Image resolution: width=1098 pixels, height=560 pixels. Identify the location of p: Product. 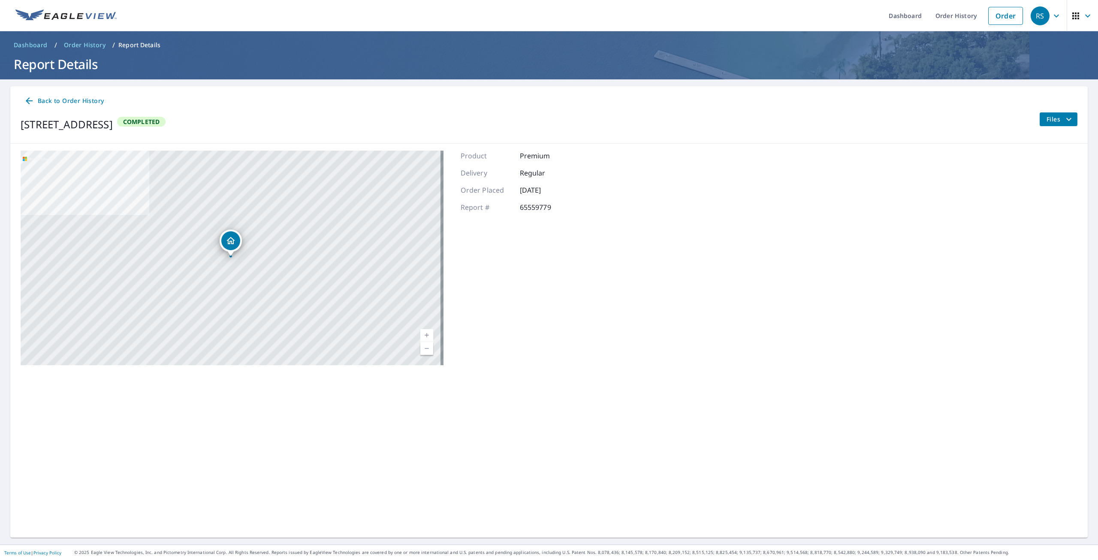
(486, 156).